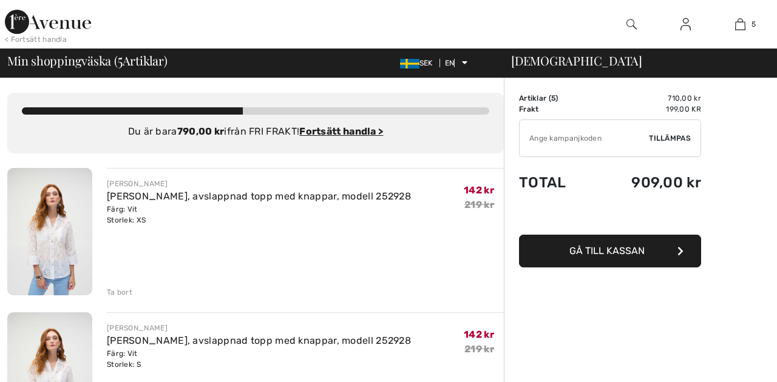 This screenshot has height=382, width=777. I want to click on font: Min shoppingväska (, so click(63, 60).